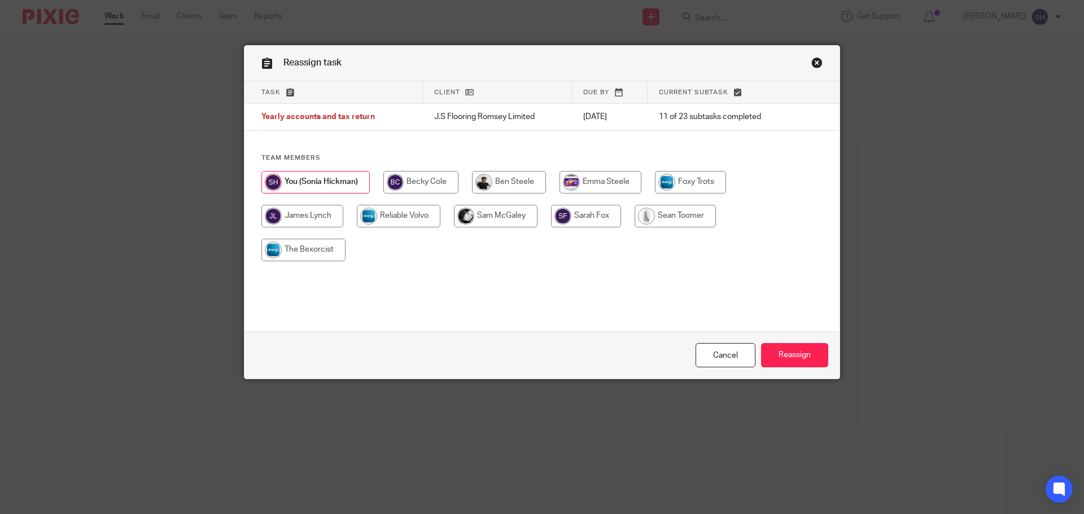  What do you see at coordinates (497, 117) in the screenshot?
I see `p: J.S Flooring Romsey Limited` at bounding box center [497, 117].